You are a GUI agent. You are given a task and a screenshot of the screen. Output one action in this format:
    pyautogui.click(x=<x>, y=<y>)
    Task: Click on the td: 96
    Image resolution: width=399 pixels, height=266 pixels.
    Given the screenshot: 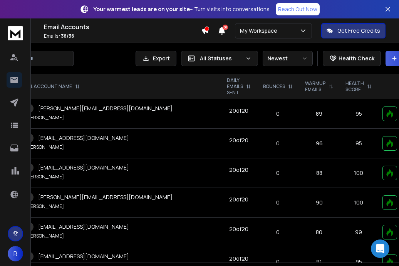 What is the action you would take?
    pyautogui.click(x=319, y=144)
    